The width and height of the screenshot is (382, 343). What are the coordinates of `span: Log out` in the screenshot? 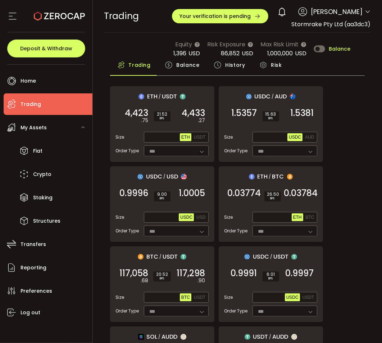 It's located at (30, 313).